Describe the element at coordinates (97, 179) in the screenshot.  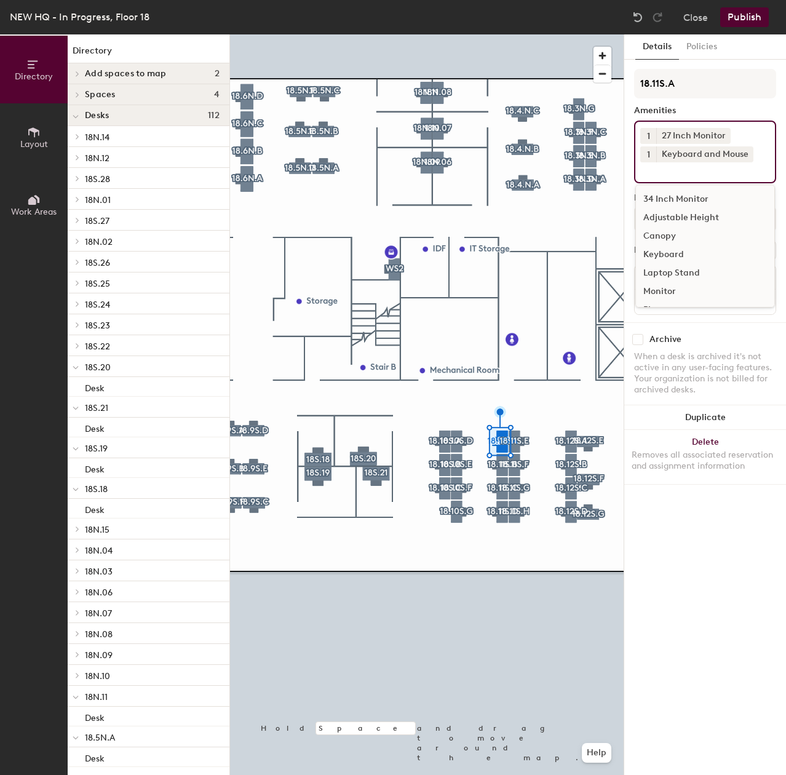
I see `span: 18S.28` at that location.